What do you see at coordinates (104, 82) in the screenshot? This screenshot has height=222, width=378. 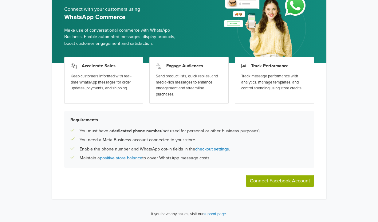 I see `div: Keep customers informed with real-time WhatsApp messages for order updates, payments, and shipping.` at bounding box center [104, 82].